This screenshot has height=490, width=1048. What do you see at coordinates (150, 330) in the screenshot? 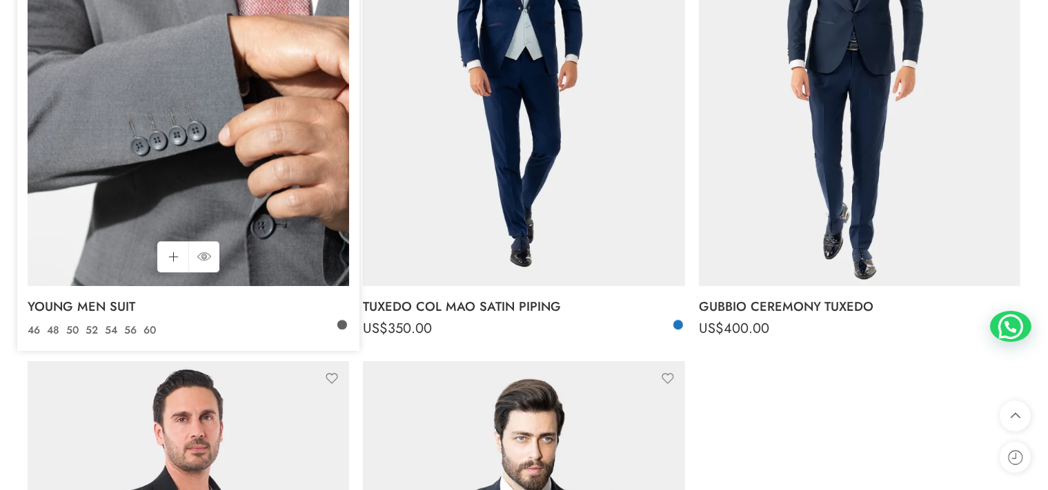
I see `a: 60` at bounding box center [150, 330].